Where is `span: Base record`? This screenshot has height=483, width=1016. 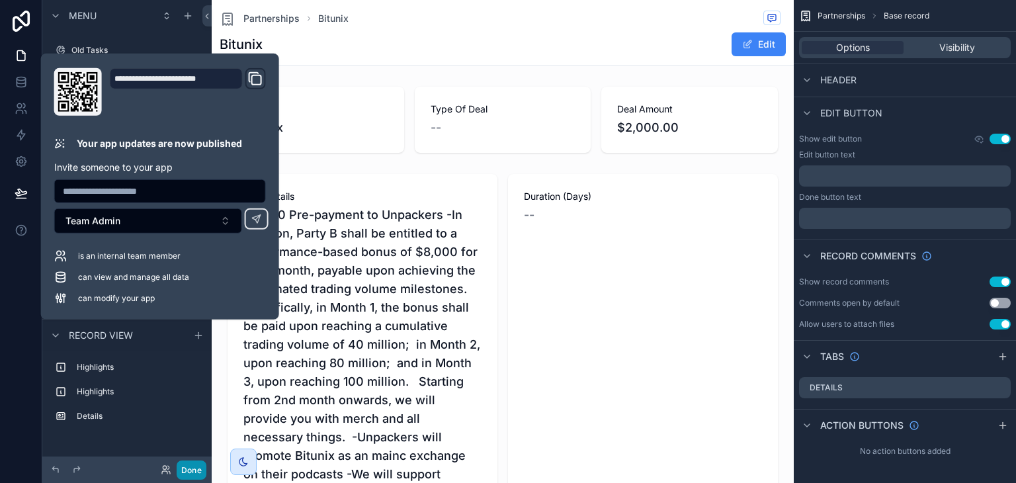 span: Base record is located at coordinates (906, 16).